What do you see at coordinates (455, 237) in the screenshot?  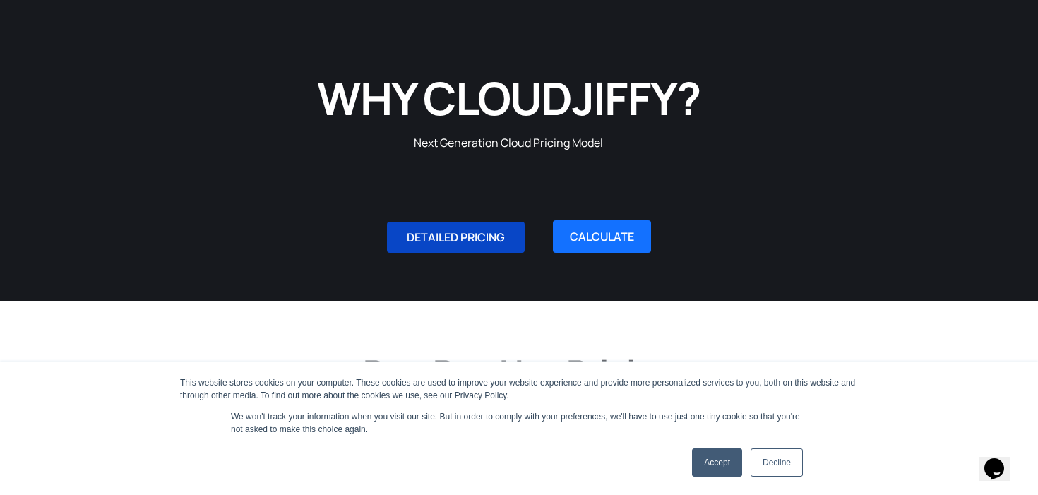 I see `span: DETAILED PRICING` at bounding box center [455, 237].